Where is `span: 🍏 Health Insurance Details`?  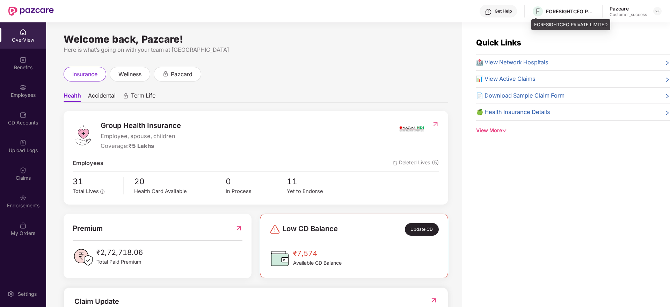
span: 🍏 Health Insurance Details is located at coordinates (513, 112).